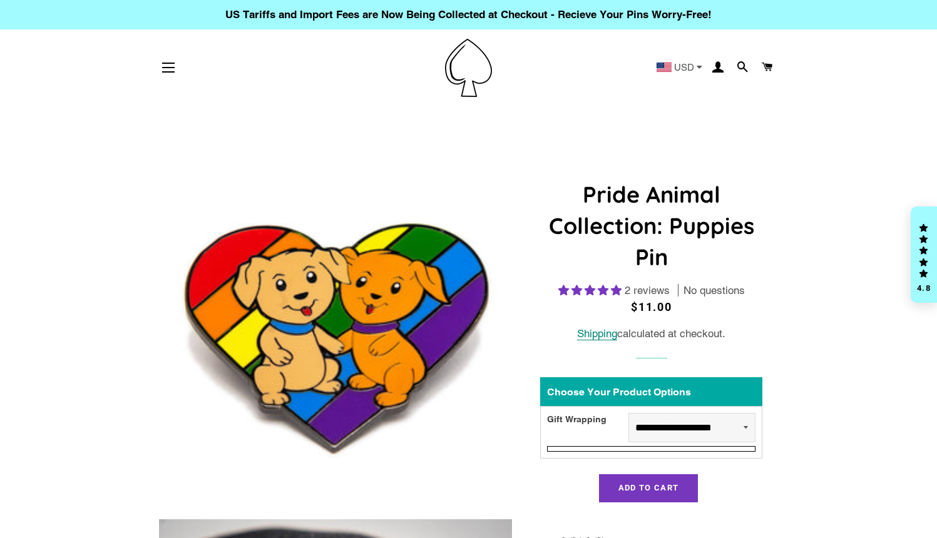 Image resolution: width=937 pixels, height=538 pixels. Describe the element at coordinates (924, 288) in the screenshot. I see `div: 4.8` at that location.